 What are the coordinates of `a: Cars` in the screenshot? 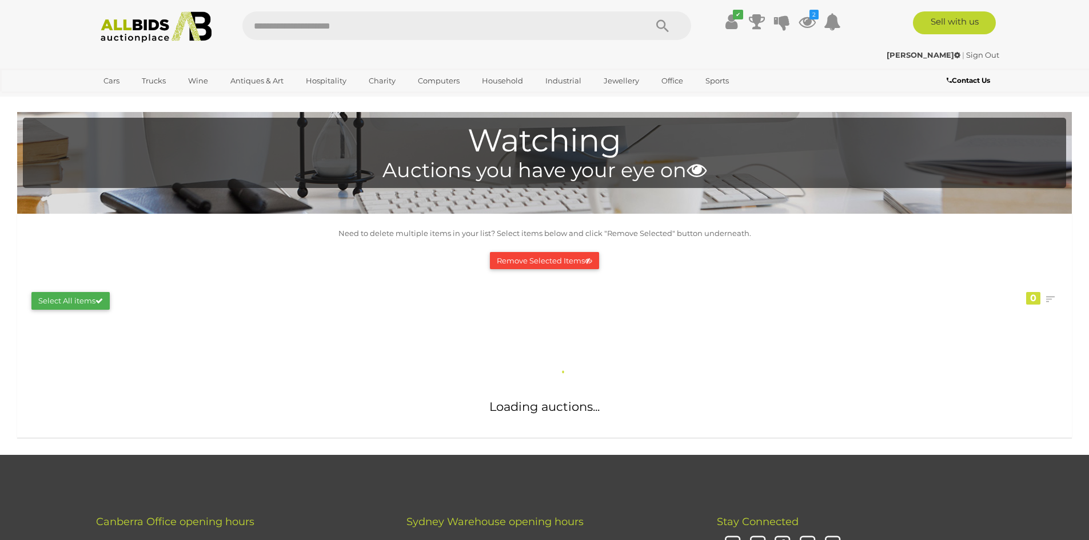 It's located at (111, 81).